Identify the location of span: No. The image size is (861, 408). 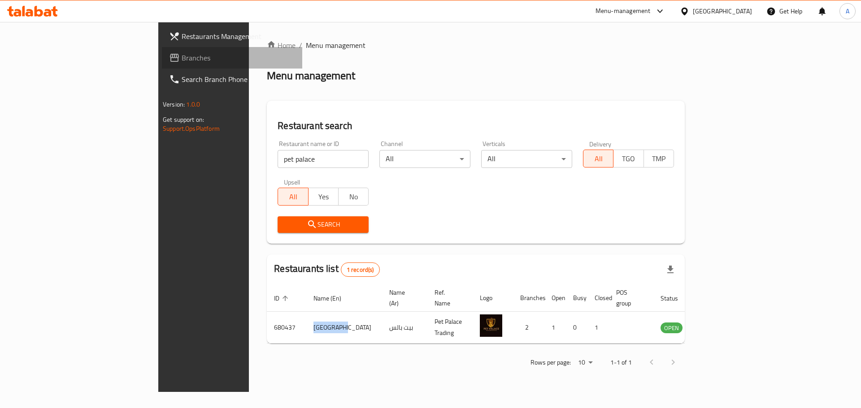
(353, 197).